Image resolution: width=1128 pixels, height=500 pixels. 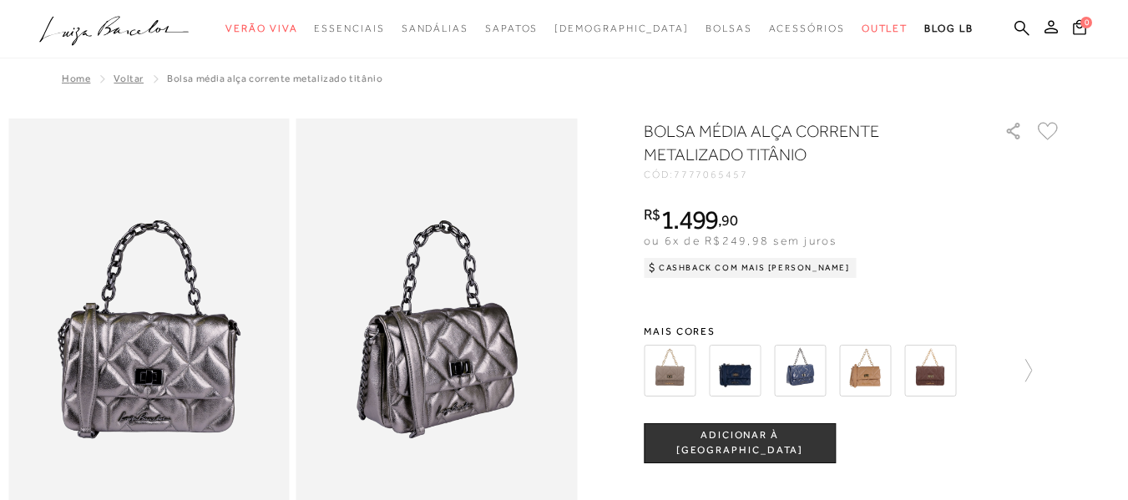 I want to click on img: BOLSA MÉDIA ALÇA CORRENTE BEGE, so click(x=865, y=371).